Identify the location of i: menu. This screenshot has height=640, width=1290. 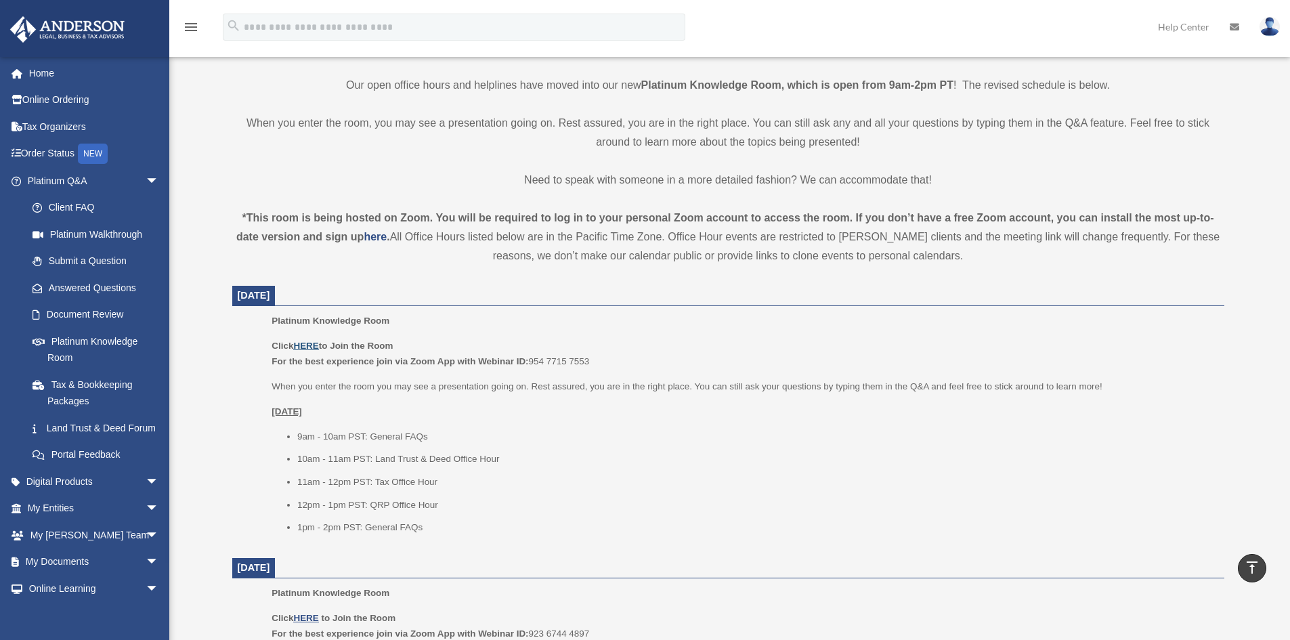
(191, 27).